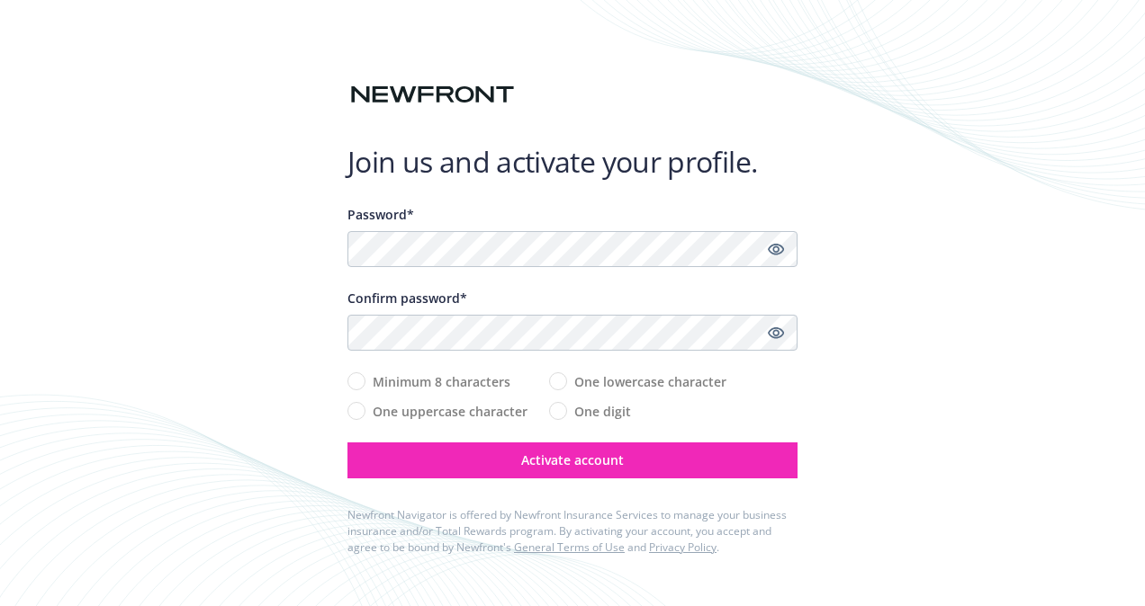 Image resolution: width=1145 pixels, height=606 pixels. I want to click on span: Password*, so click(381, 214).